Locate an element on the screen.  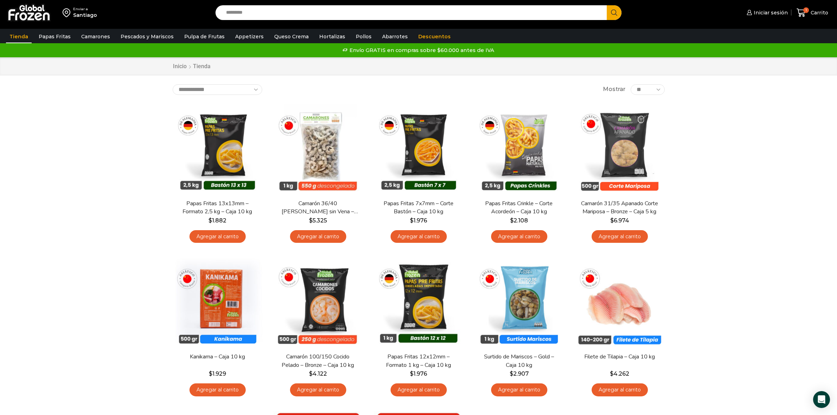
a: Agregar al carrito: “Surtido de Mariscos - Gold - Caja 10 kg” is located at coordinates (519, 390).